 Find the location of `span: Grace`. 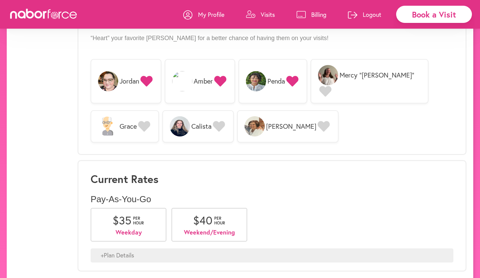

span: Grace is located at coordinates (128, 126).